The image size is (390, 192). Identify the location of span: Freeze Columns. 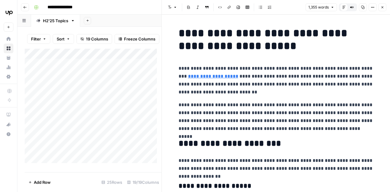
(140, 39).